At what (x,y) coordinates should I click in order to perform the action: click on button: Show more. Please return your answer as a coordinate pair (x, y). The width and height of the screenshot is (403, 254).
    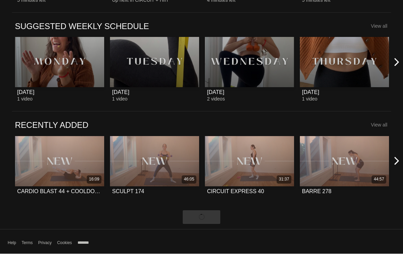
    Looking at the image, I should click on (201, 217).